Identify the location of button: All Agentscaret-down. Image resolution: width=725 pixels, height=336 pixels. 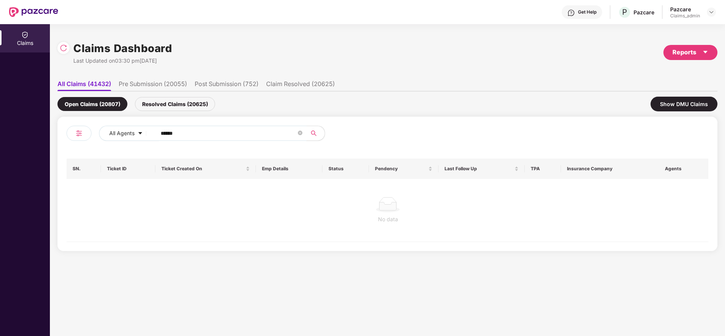
(129, 133).